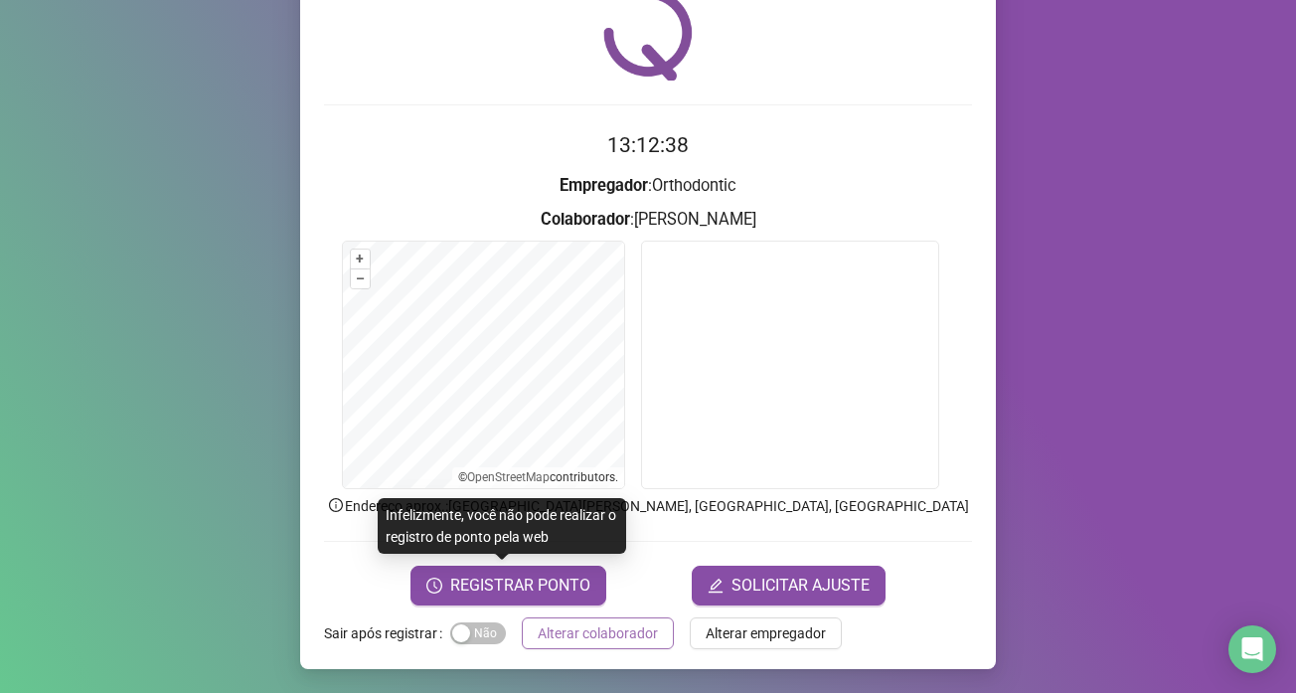 This screenshot has height=693, width=1296. Describe the element at coordinates (716, 586) in the screenshot. I see `span: edit` at that location.